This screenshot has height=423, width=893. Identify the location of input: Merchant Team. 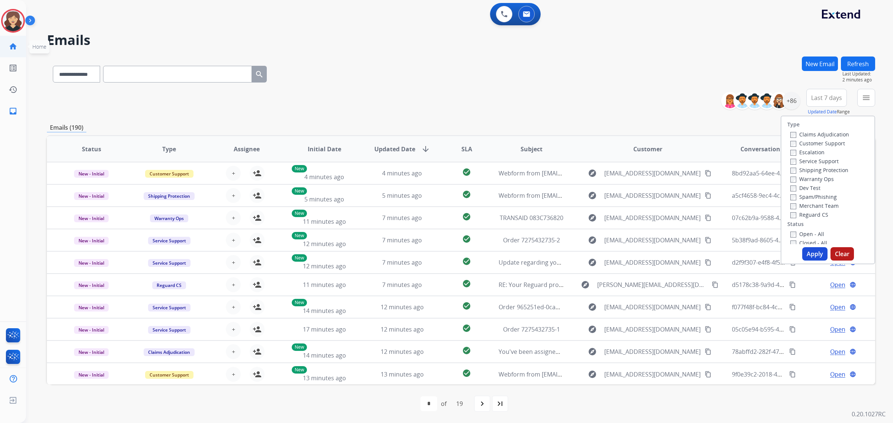
(793, 206).